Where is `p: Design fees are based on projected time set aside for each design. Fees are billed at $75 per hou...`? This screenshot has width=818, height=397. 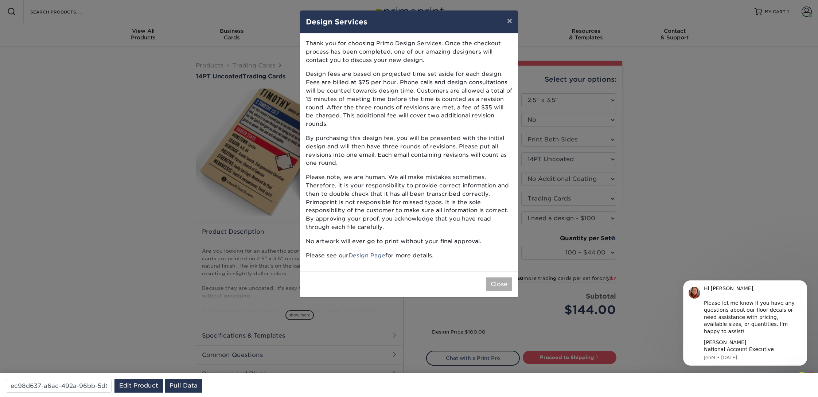
p: Design fees are based on projected time set aside for each design. Fees are billed at $75 per hou... is located at coordinates (409, 99).